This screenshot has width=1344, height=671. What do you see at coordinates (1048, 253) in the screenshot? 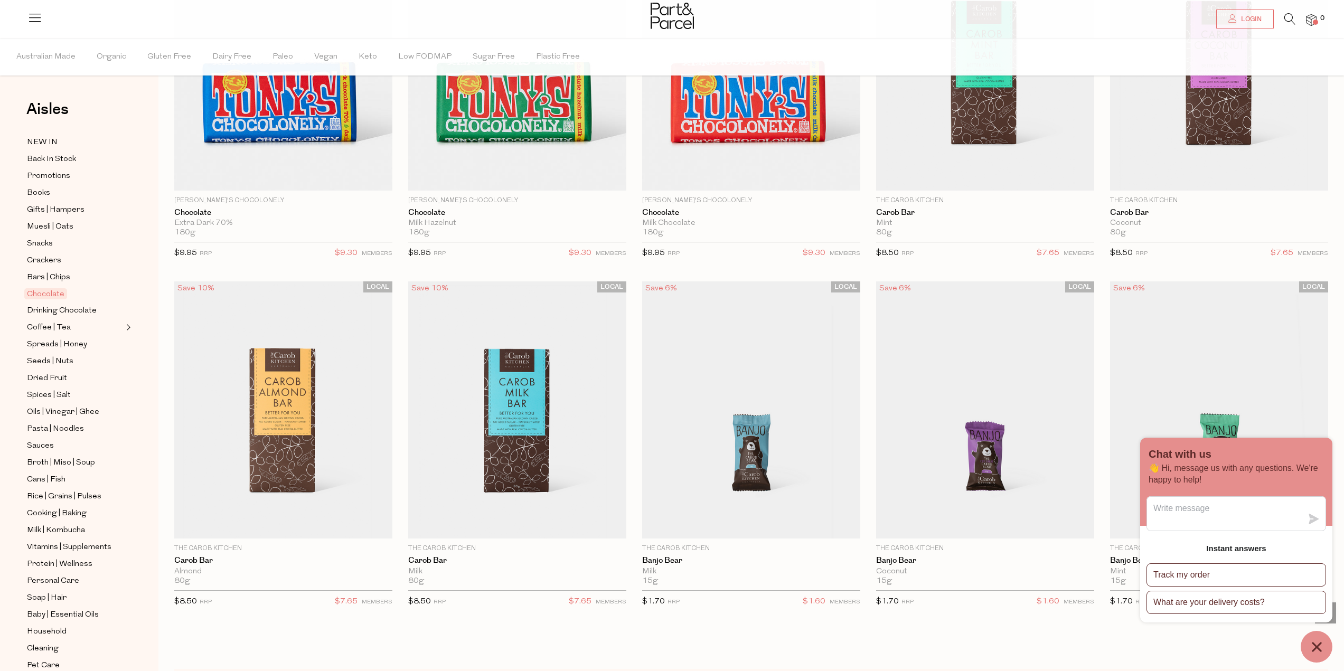
I see `span: $7.65` at bounding box center [1048, 253].